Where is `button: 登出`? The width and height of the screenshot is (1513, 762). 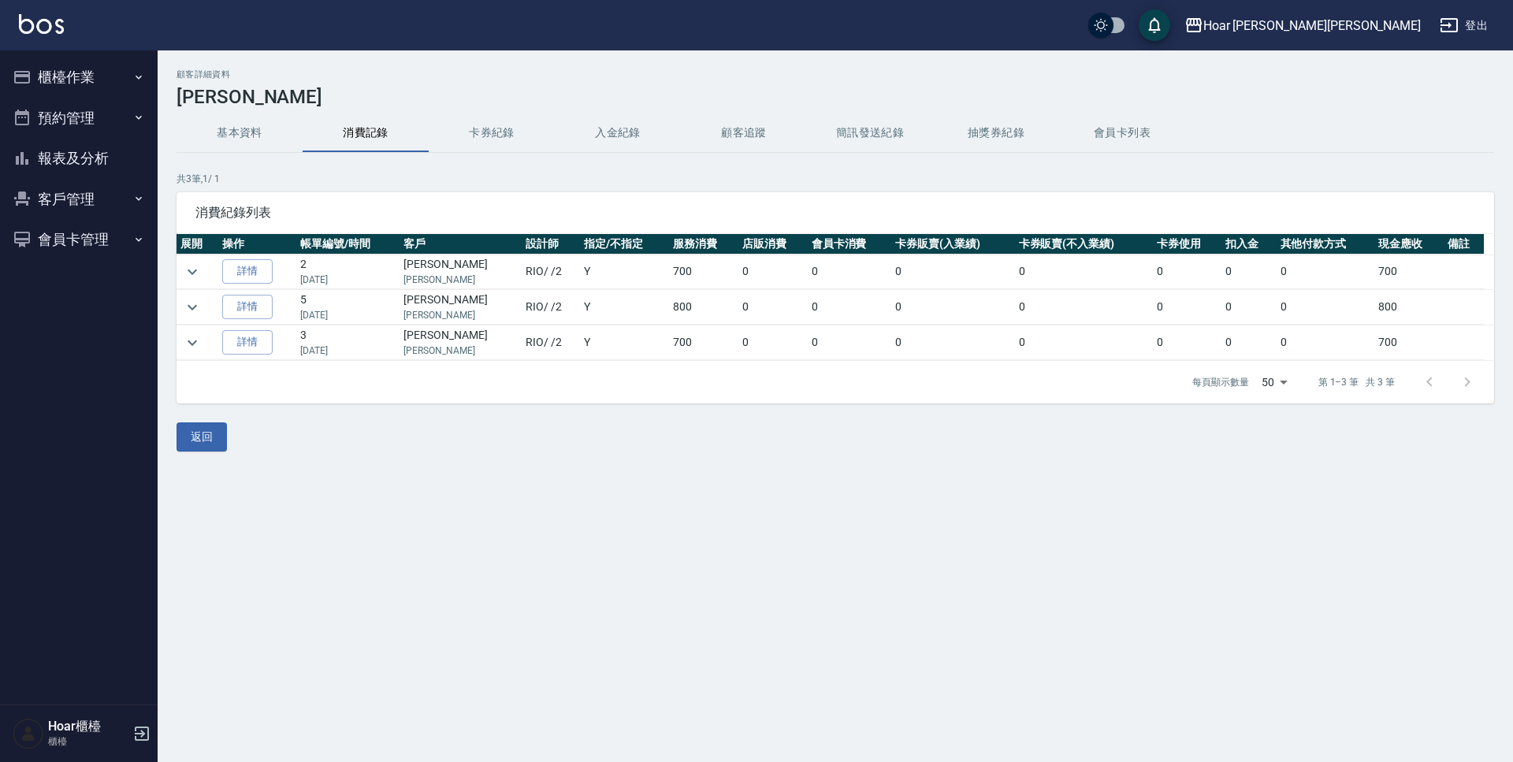 button: 登出 is located at coordinates (1463, 25).